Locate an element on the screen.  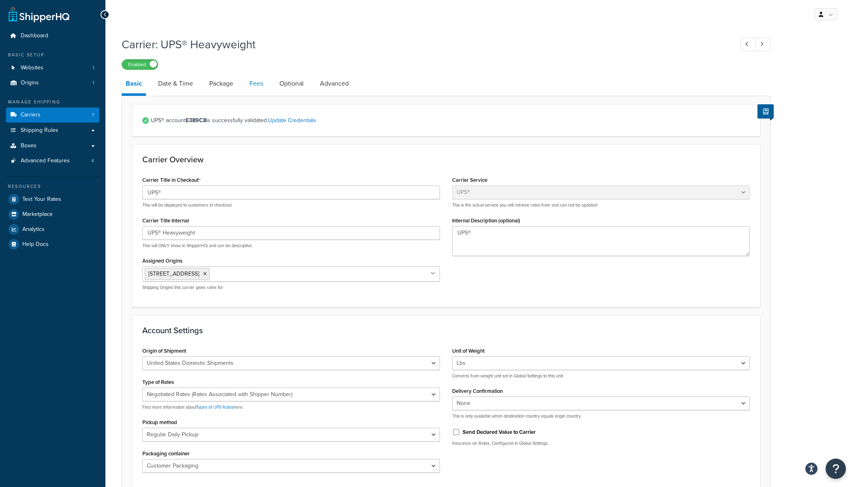
a: Marketplace is located at coordinates (53, 214).